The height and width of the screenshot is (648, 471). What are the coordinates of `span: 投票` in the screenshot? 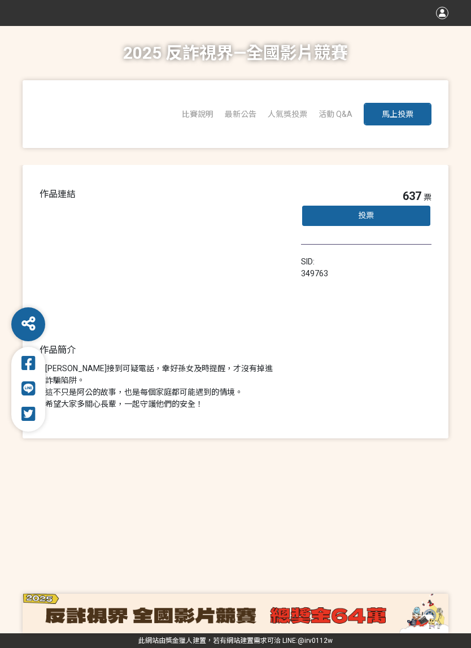 It's located at (366, 215).